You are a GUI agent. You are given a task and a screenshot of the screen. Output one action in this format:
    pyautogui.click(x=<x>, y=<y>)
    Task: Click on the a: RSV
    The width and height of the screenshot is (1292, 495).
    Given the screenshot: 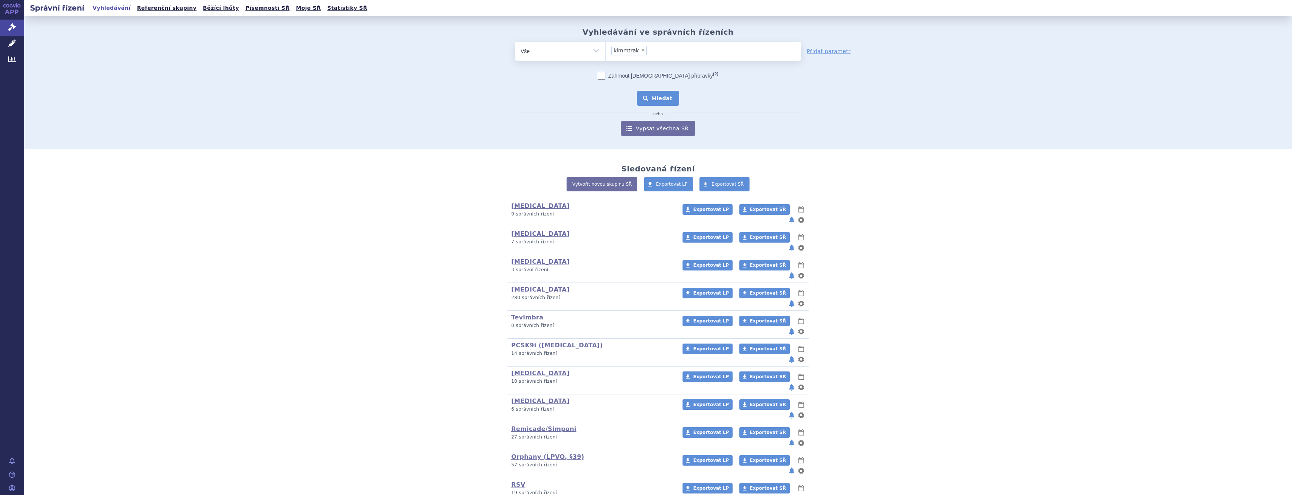 What is the action you would take?
    pyautogui.click(x=518, y=484)
    